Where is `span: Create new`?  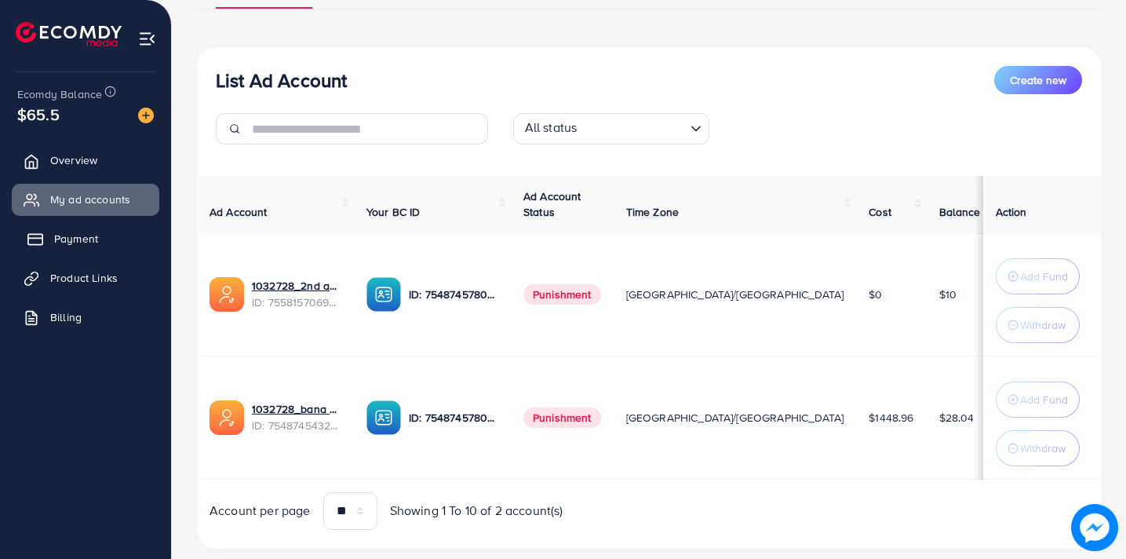
span: Create new is located at coordinates (1039, 80).